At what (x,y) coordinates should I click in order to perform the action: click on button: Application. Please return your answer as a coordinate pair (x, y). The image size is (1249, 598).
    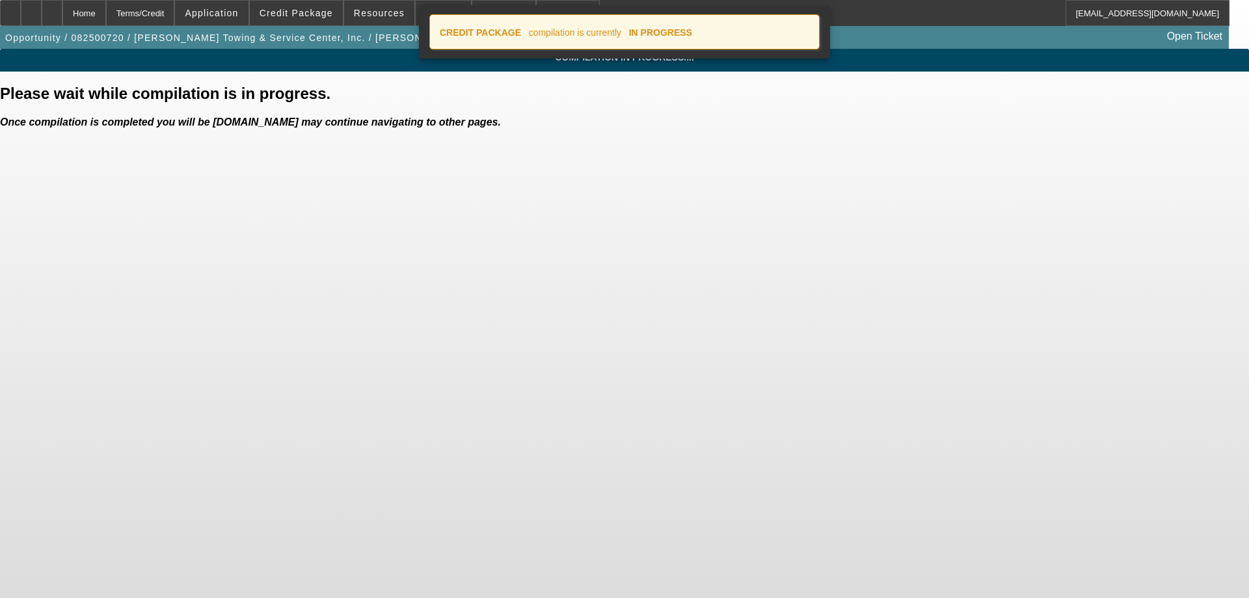
    Looking at the image, I should click on (211, 13).